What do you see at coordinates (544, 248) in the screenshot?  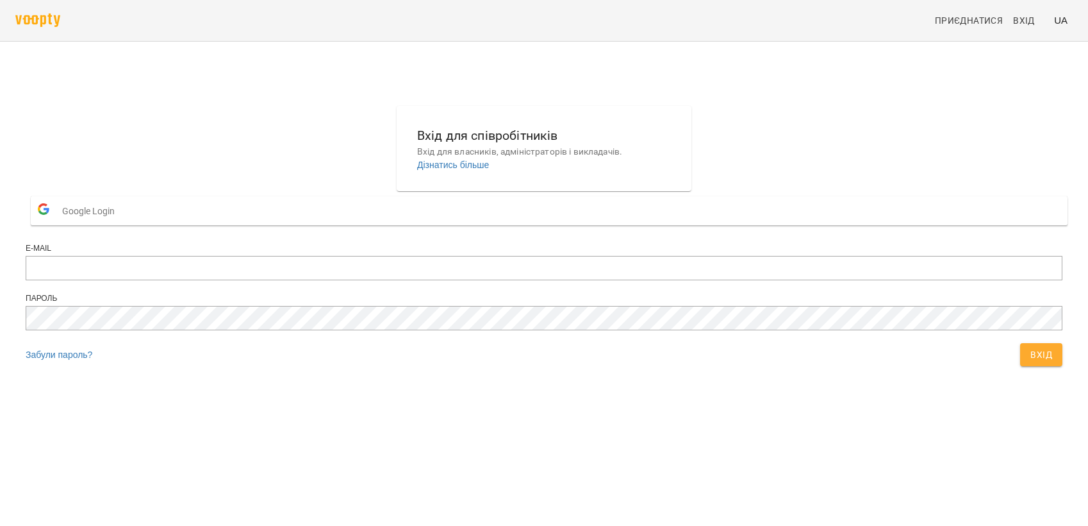 I see `div: E-mail` at bounding box center [544, 248].